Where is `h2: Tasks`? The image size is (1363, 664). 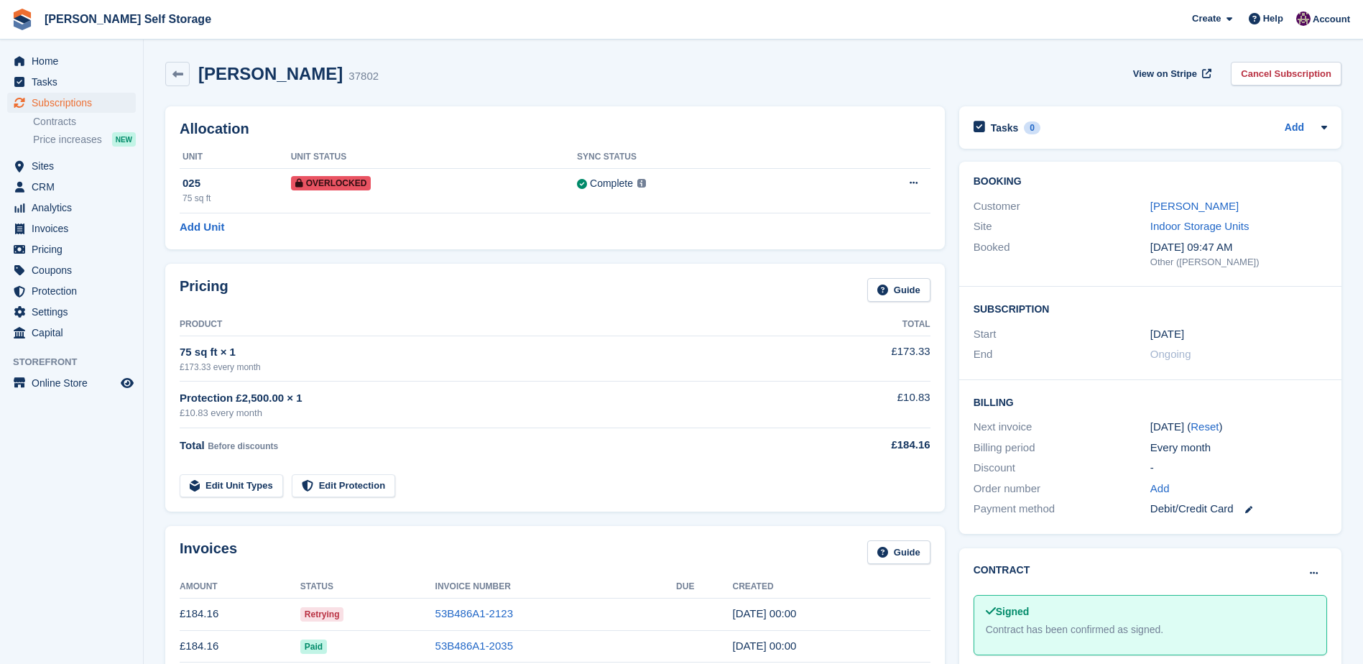
h2: Tasks is located at coordinates (1004, 128).